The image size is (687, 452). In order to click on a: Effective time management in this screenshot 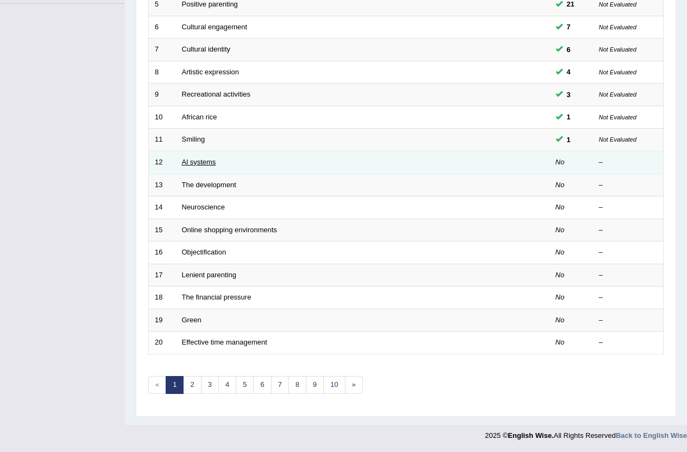, I will do `click(224, 342)`.